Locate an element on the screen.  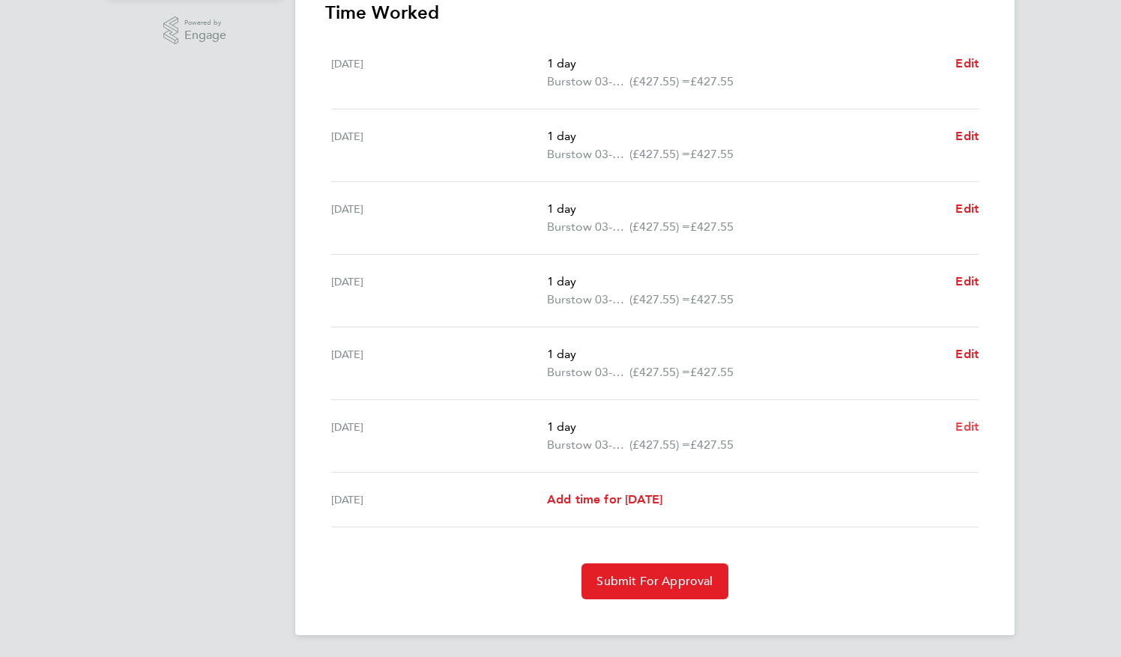
a: Powered byEngage is located at coordinates (195, 31).